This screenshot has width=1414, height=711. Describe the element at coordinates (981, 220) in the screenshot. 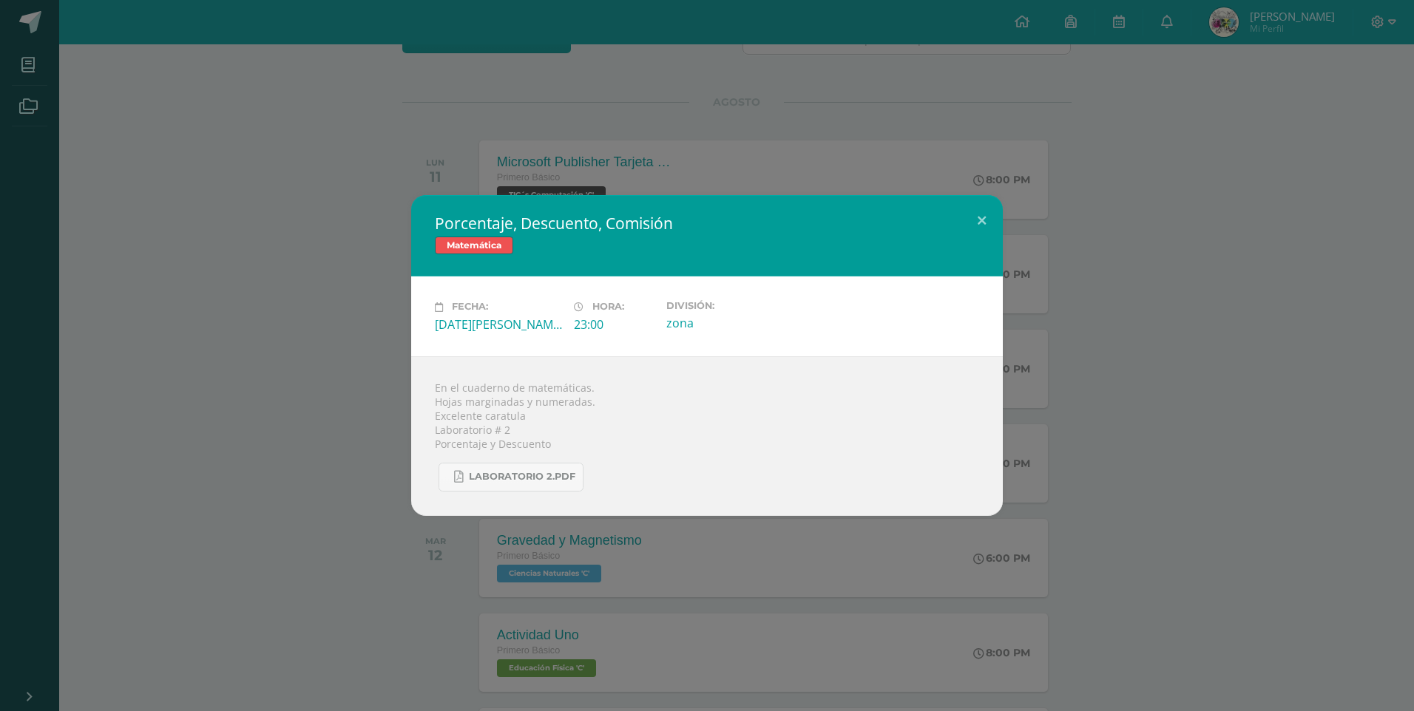

I see `button: Close (Esc)` at that location.